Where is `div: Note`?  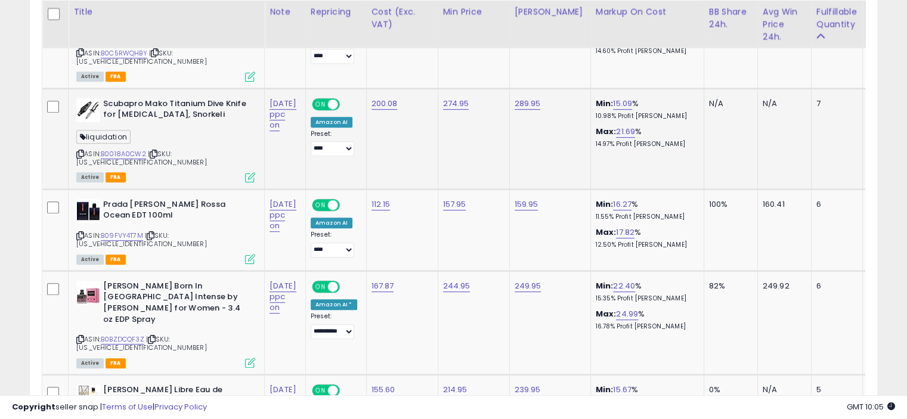
div: Note is located at coordinates (285, 12).